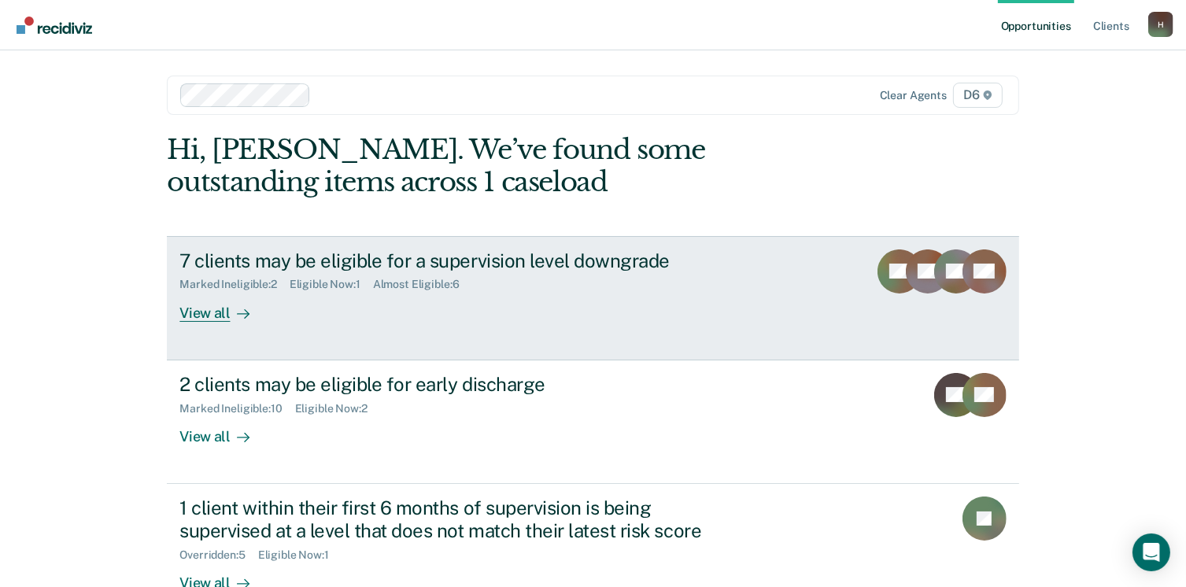  Describe the element at coordinates (456, 261) in the screenshot. I see `div: 7 clients may be eligible for a supervision level downgrade` at that location.